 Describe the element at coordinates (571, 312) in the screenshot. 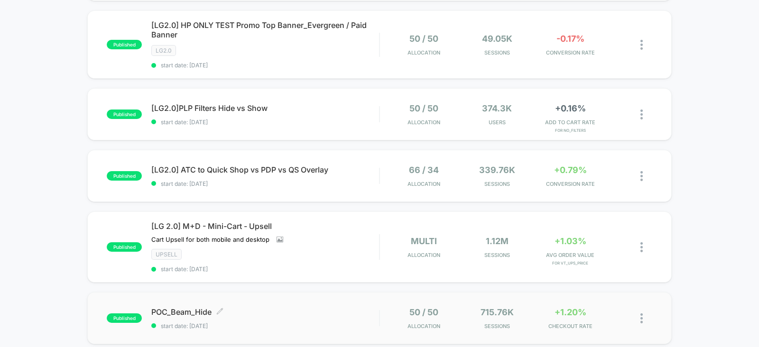

I see `span: +1.20%` at that location.